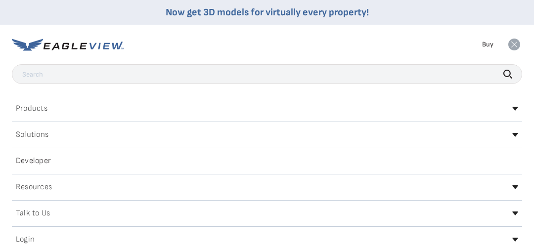 This screenshot has height=250, width=534. Describe the element at coordinates (33, 161) in the screenshot. I see `h2: Developer` at that location.